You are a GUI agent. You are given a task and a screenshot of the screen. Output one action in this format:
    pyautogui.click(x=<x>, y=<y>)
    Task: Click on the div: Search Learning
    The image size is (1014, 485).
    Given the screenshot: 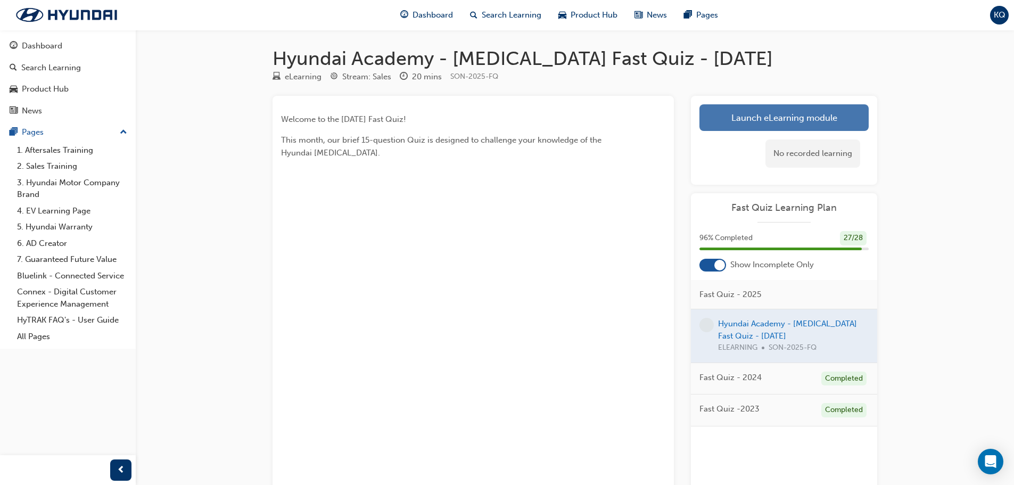 What is the action you would take?
    pyautogui.click(x=51, y=68)
    